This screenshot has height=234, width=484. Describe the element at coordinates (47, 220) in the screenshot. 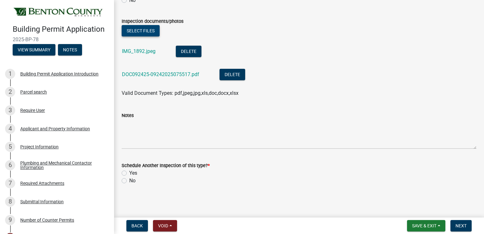

I see `div: Number of Counter Permits` at that location.